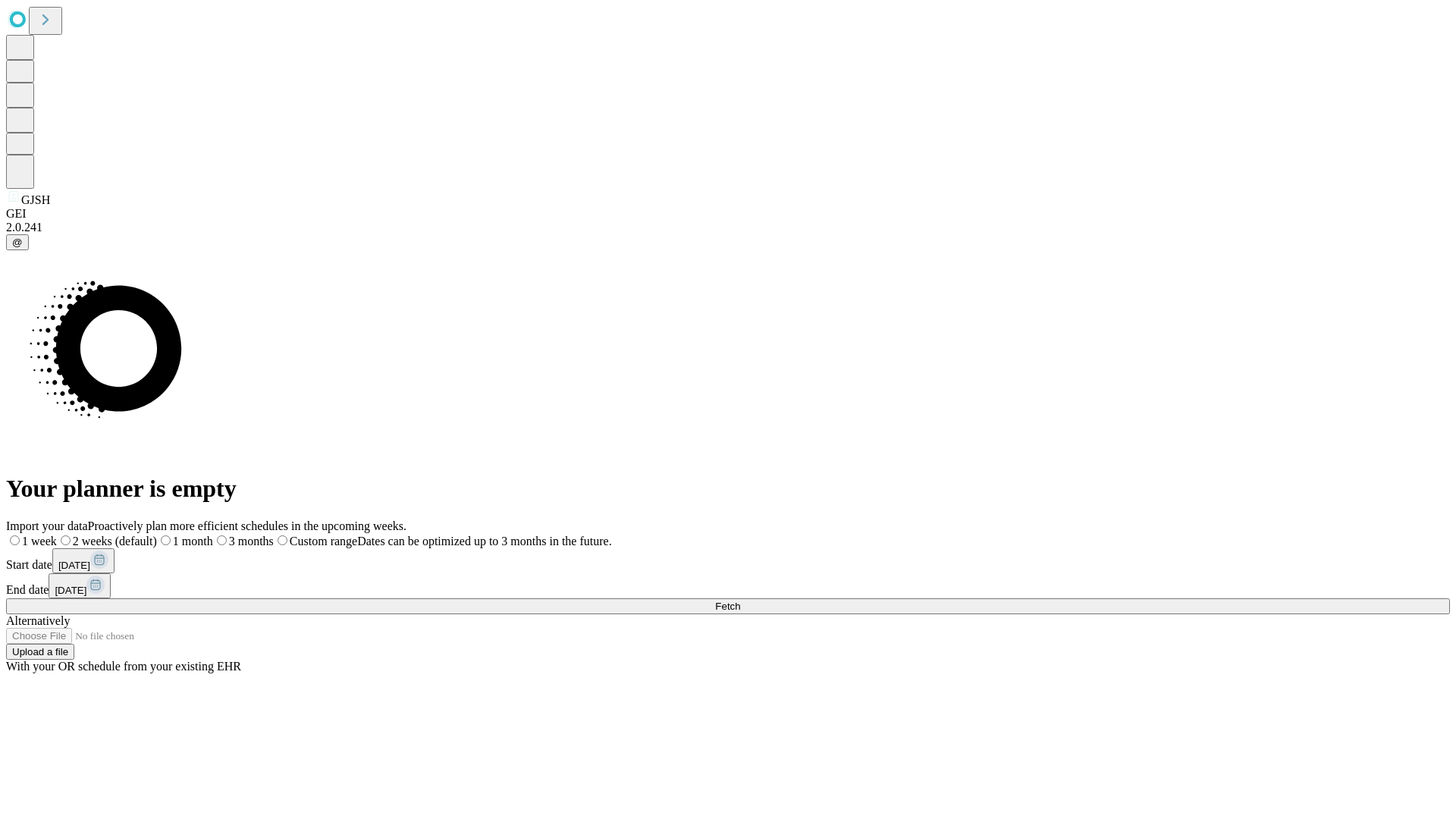 The image size is (1456, 819). Describe the element at coordinates (222, 540) in the screenshot. I see `input: 3 months` at that location.